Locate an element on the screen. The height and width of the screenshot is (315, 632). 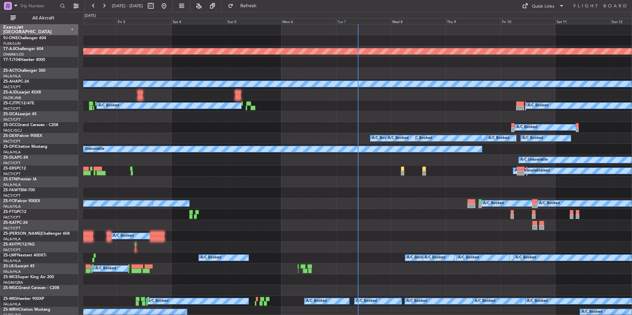
span: ZS-LMF is located at coordinates (10, 256).